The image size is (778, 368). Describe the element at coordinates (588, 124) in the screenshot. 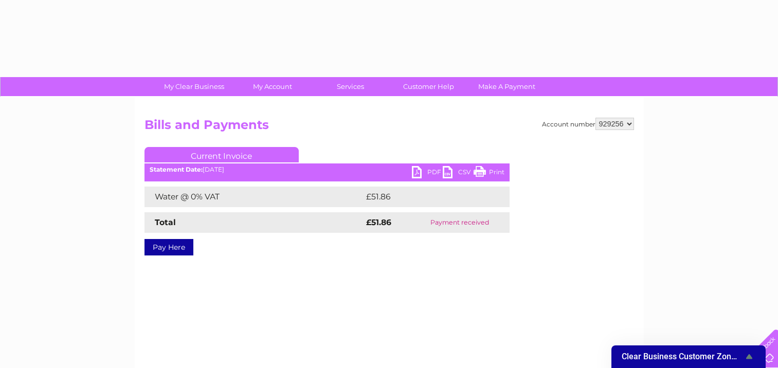

I see `div: Account number` at that location.